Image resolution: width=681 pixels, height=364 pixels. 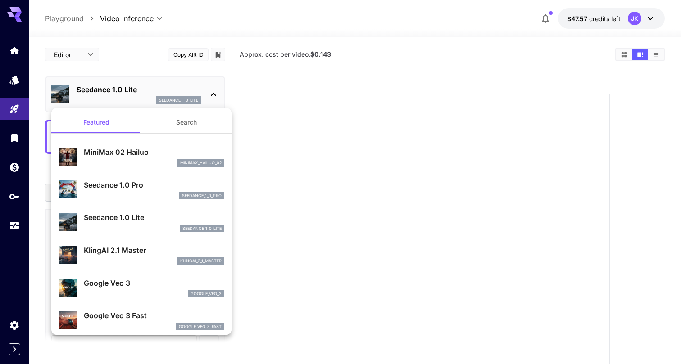 I want to click on p: Seedance 1.0 Lite, so click(x=154, y=218).